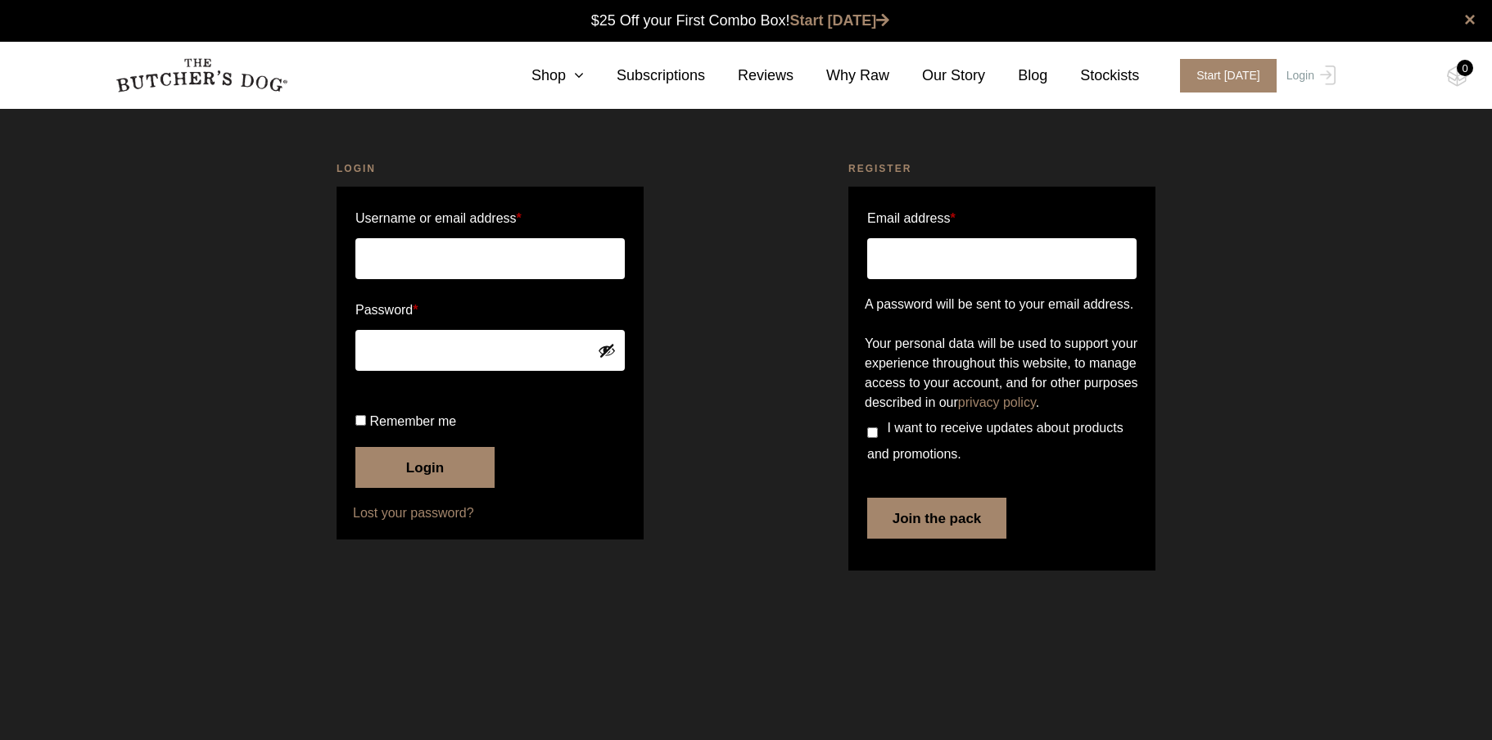 The image size is (1492, 740). What do you see at coordinates (872, 432) in the screenshot?
I see `input: I want to receive updates about products and promotions.` at bounding box center [872, 432].